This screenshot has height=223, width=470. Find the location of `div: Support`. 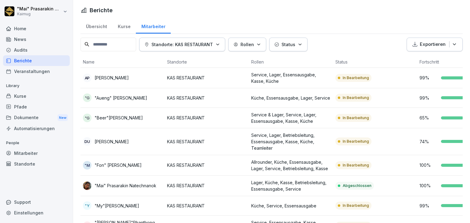

div: Support is located at coordinates (36, 202).